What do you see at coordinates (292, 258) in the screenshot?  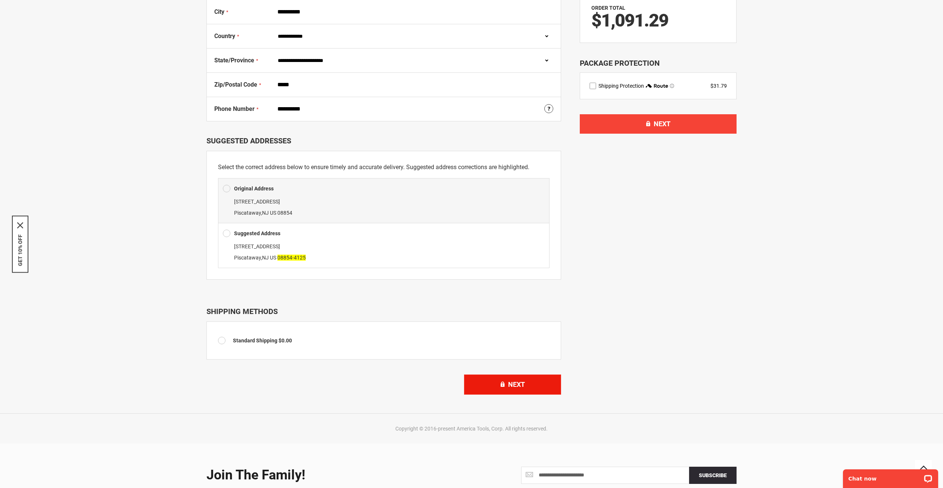 I see `span: 08854-4125` at bounding box center [292, 258].